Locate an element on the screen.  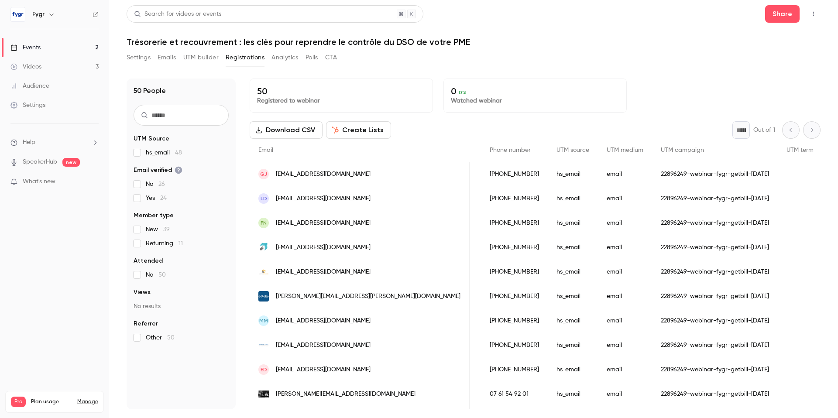
span: Email verified is located at coordinates (158, 170).